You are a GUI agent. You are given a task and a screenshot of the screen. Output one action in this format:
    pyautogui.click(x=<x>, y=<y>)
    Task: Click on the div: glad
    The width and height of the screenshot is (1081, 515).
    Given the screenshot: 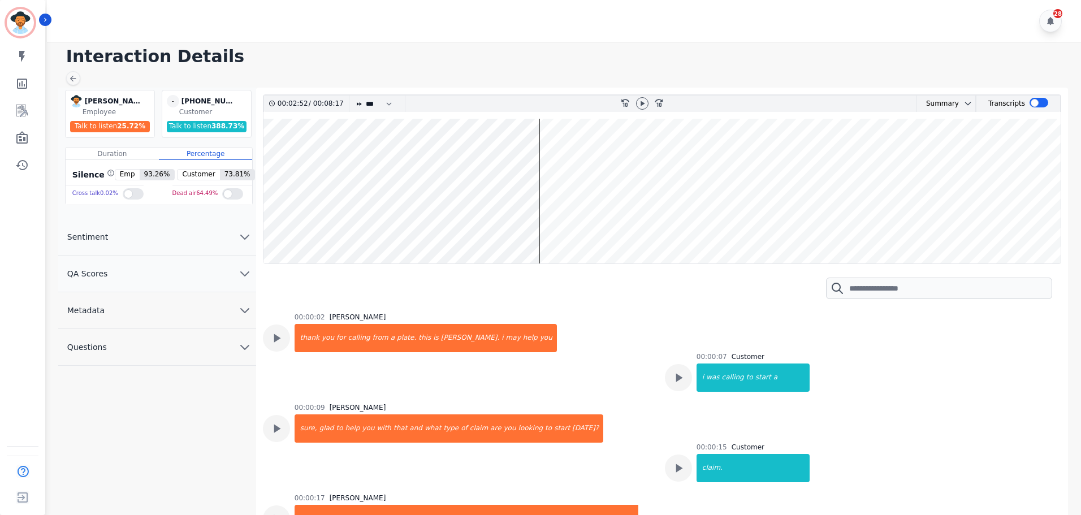 What is the action you would take?
    pyautogui.click(x=327, y=428)
    